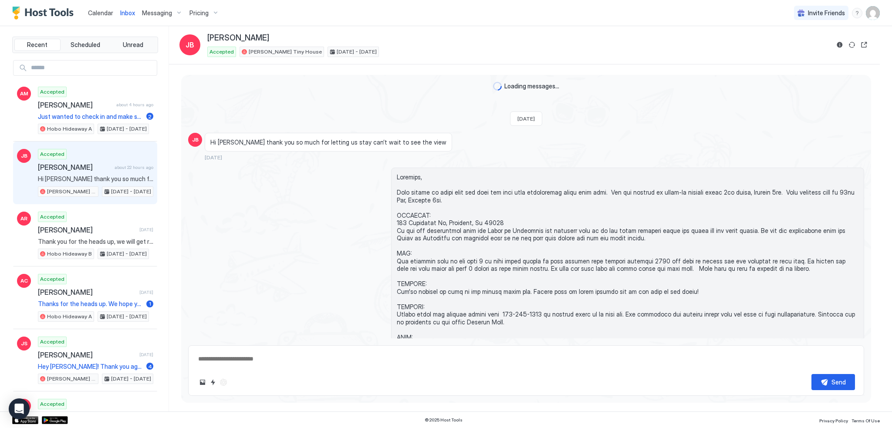  Describe the element at coordinates (444, 420) in the screenshot. I see `span: © 2025 Host Tools` at that location.